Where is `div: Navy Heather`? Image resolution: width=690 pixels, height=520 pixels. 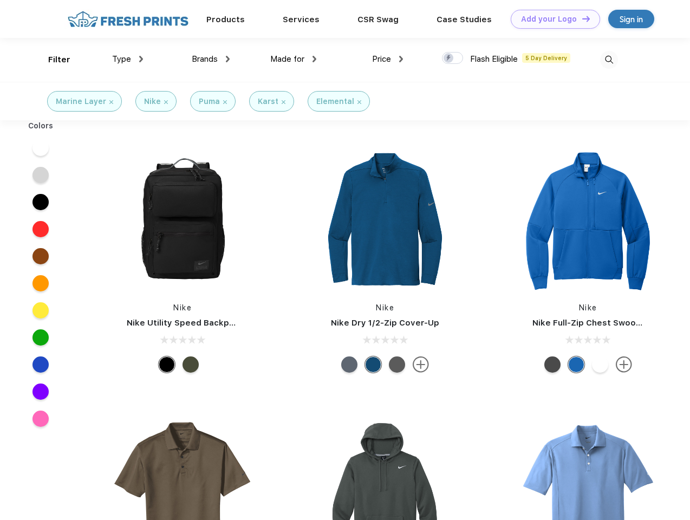
div: Navy Heather is located at coordinates (350, 365).